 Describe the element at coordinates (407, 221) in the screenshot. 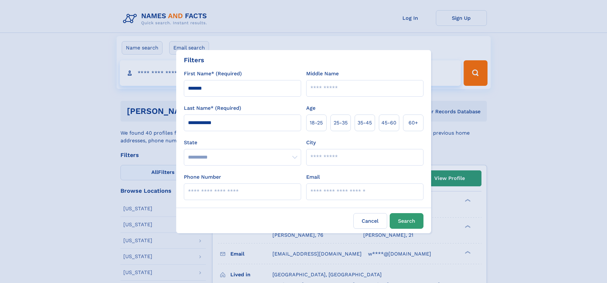

I see `button: Search` at that location.